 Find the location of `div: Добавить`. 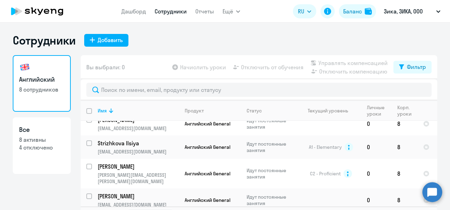

div: Добавить is located at coordinates (110, 40).